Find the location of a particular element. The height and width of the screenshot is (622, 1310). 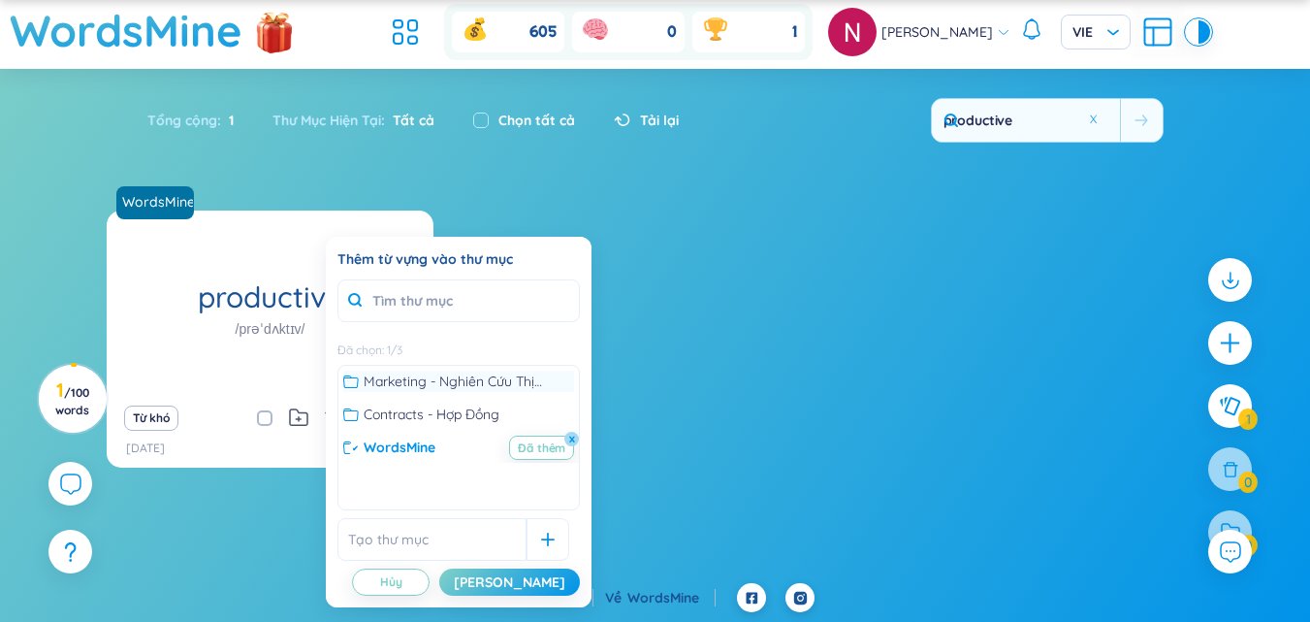

h3: 1 is located at coordinates (72, 400).